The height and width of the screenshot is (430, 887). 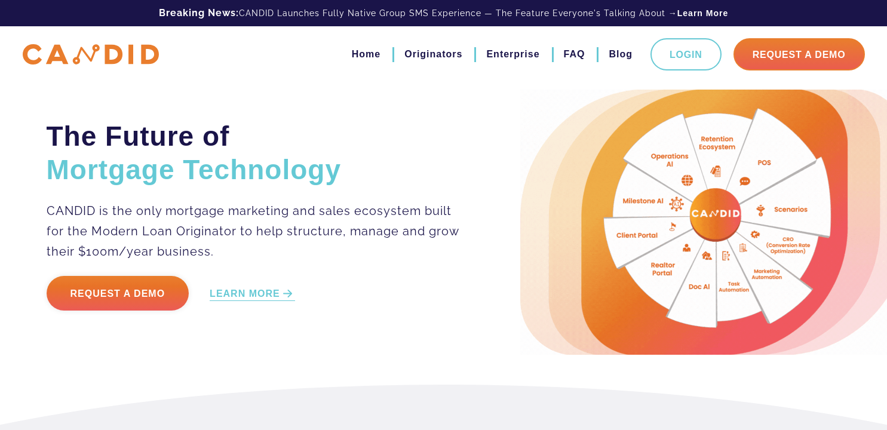 I want to click on p: CANDID is the only mortgage marketing and sales ecosystem built for the Modern Loan Originator to..., so click(x=253, y=231).